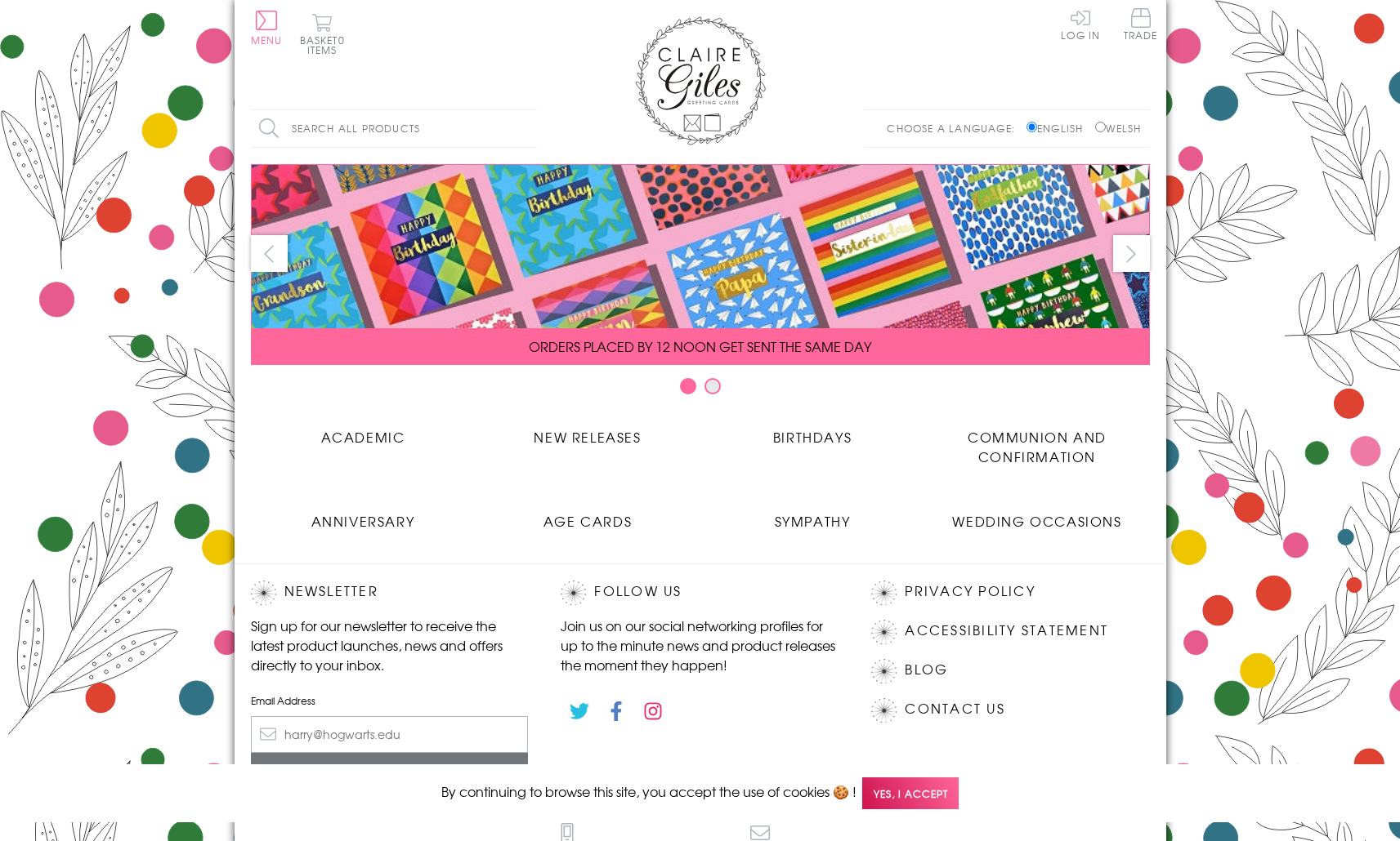 This screenshot has width=1400, height=841. What do you see at coordinates (688, 386) in the screenshot?
I see `button: Carousel Page 1 (Current Slide)` at bounding box center [688, 386].